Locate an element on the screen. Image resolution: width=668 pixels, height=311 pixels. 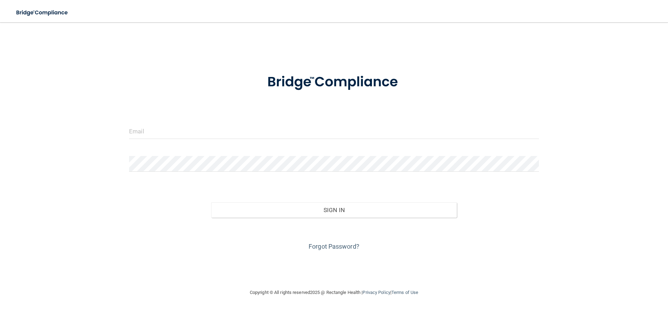
input: Email is located at coordinates (334, 131).